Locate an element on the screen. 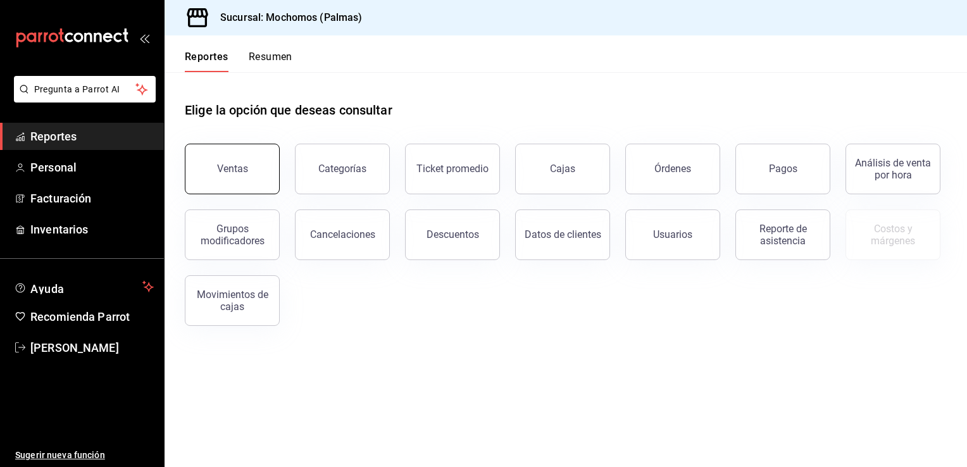 This screenshot has height=467, width=967. button: Reportes is located at coordinates (206, 61).